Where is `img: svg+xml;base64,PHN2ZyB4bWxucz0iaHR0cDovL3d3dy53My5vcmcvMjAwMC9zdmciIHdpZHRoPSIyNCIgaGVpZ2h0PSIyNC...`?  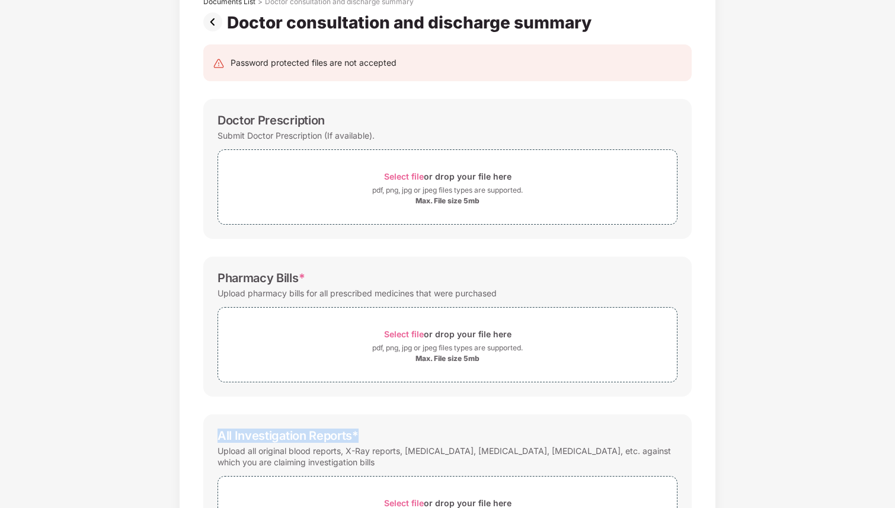
img: svg+xml;base64,PHN2ZyB4bWxucz0iaHR0cDovL3d3dy53My5vcmcvMjAwMC9zdmciIHdpZHRoPSIyNCIgaGVpZ2h0PSIyNC... is located at coordinates (219, 63).